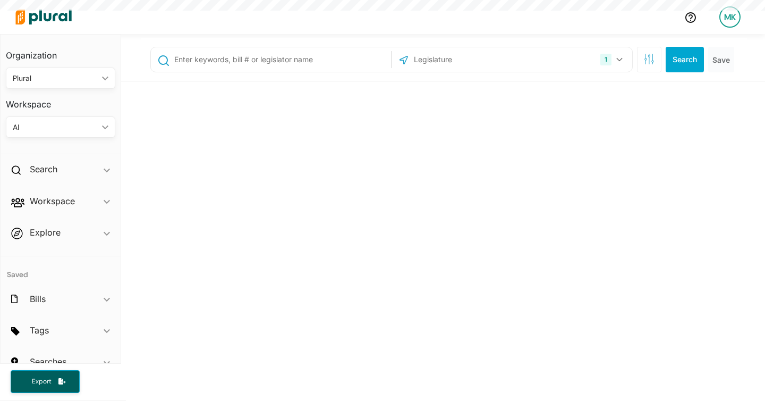 Image resolution: width=765 pixels, height=401 pixels. Describe the element at coordinates (61, 52) in the screenshot. I see `h3: Organization` at that location.